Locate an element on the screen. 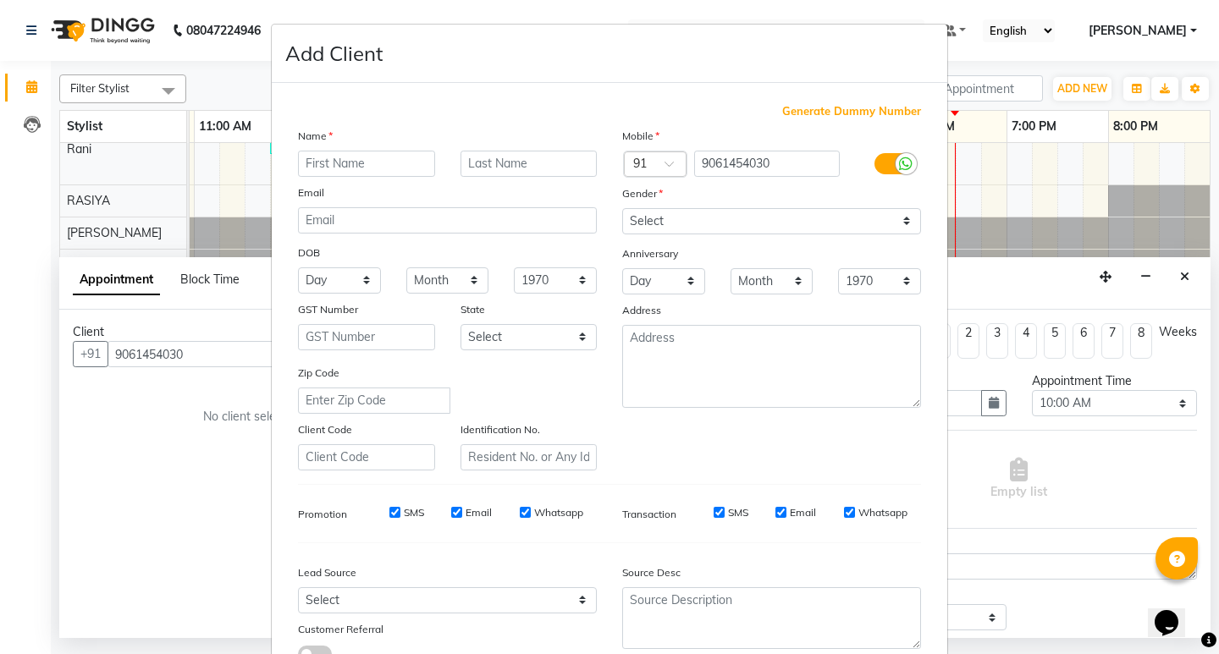 The image size is (1219, 654). input: GST Number is located at coordinates (367, 337).